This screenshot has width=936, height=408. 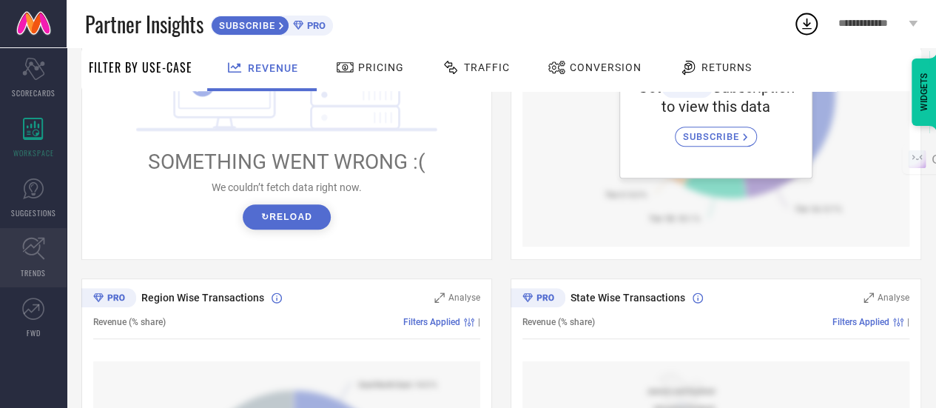 What do you see at coordinates (727, 67) in the screenshot?
I see `span: Returns` at bounding box center [727, 67].